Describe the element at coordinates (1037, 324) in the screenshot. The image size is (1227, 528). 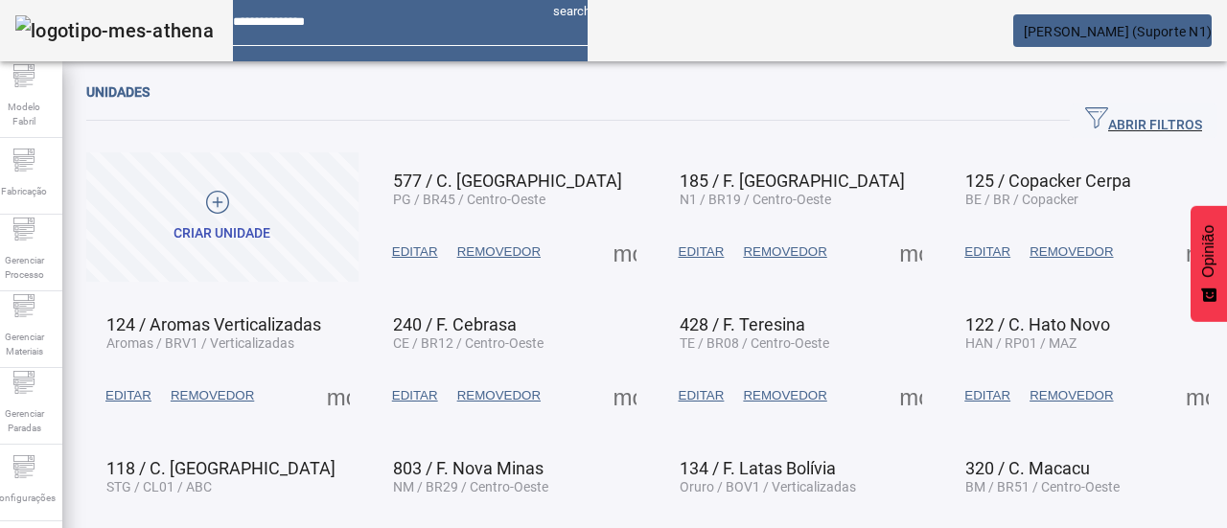
I see `font: 122 / C. Hato Novo` at that location.